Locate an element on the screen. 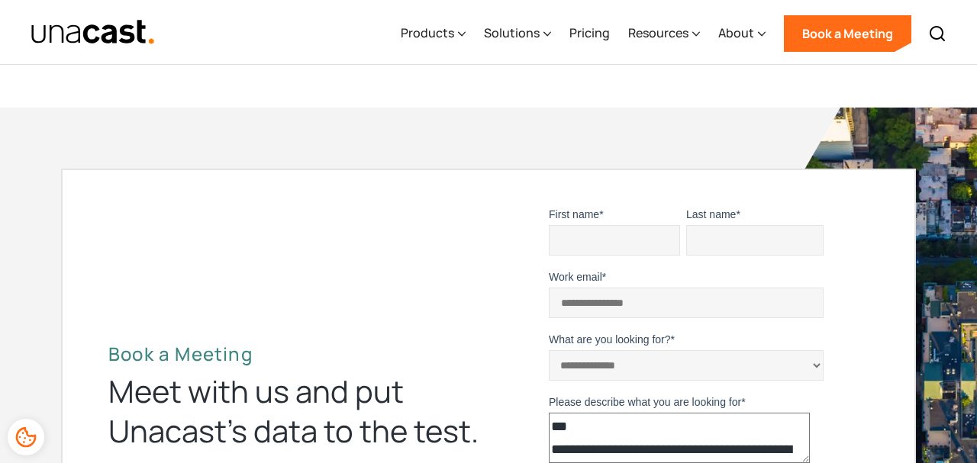 The image size is (977, 463). span: Work email is located at coordinates (576, 277).